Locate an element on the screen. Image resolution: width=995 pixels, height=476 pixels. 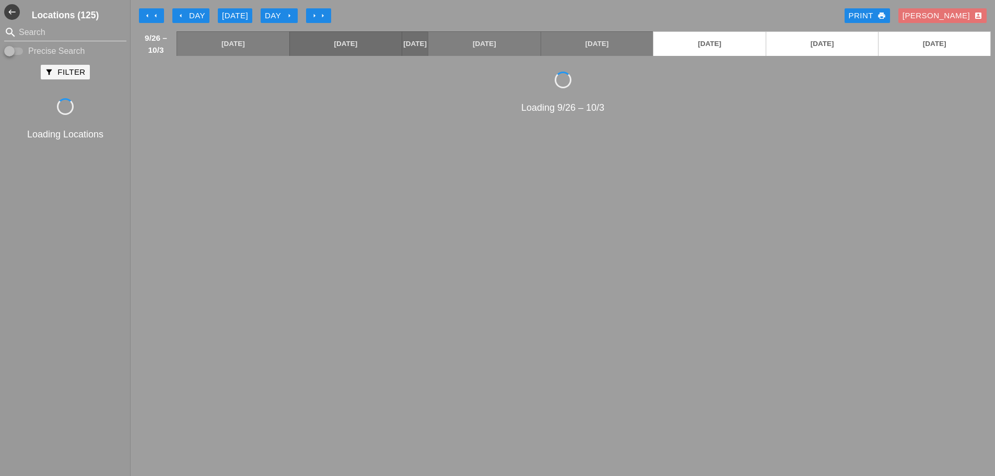
input: Search is located at coordinates (65, 32).